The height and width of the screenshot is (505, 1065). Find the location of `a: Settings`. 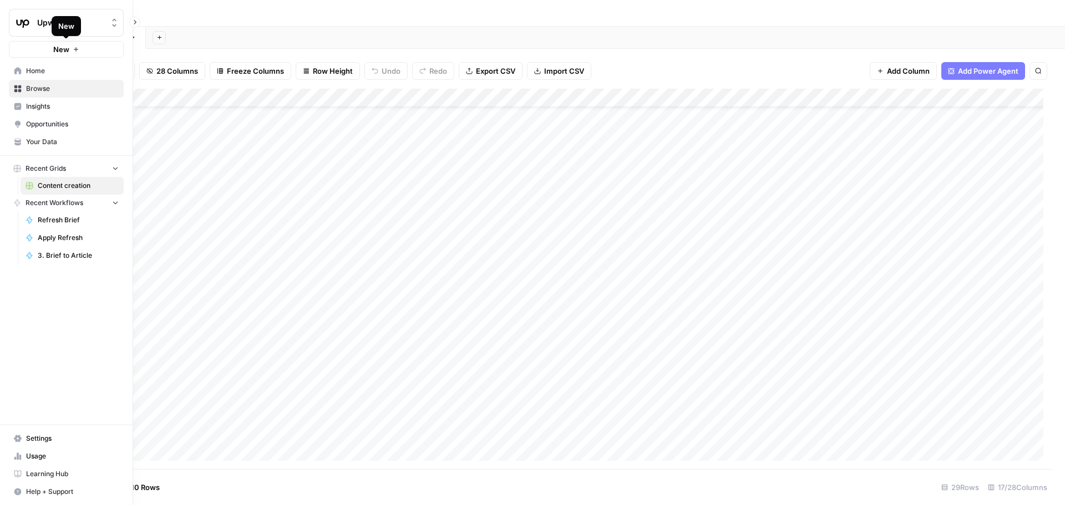

a: Settings is located at coordinates (66, 439).